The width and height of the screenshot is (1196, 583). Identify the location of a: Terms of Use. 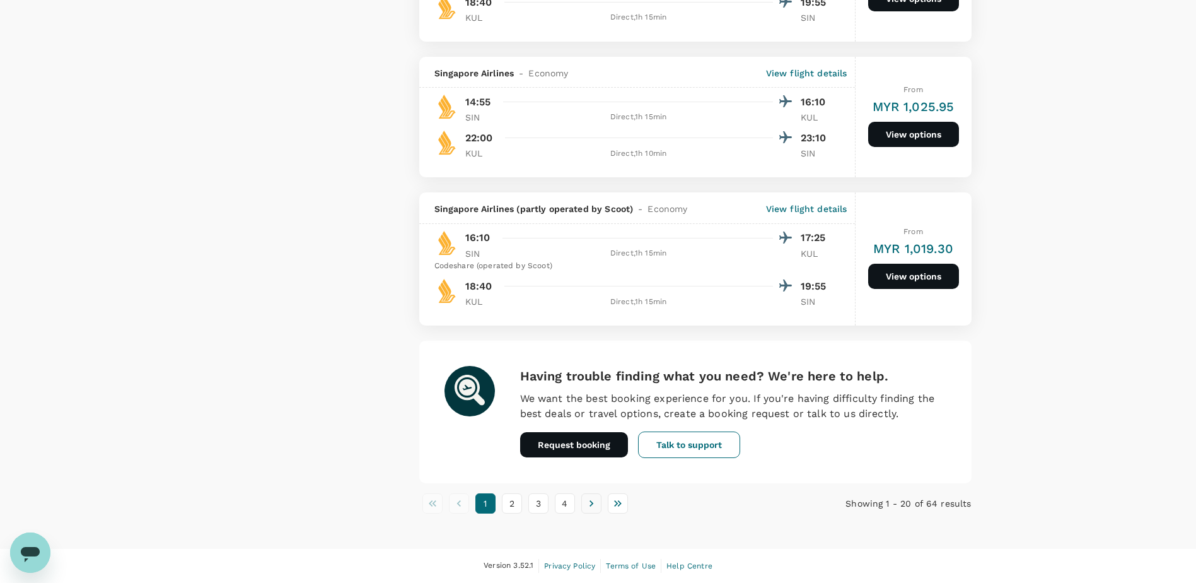
(631, 566).